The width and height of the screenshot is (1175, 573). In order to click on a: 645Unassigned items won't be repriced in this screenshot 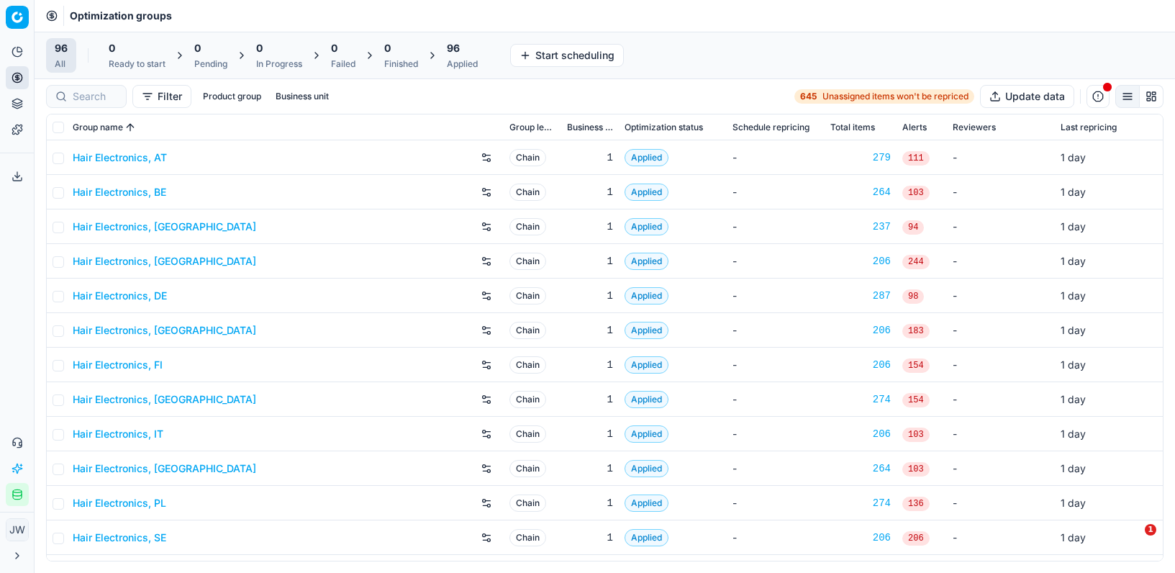, I will do `click(885, 96)`.